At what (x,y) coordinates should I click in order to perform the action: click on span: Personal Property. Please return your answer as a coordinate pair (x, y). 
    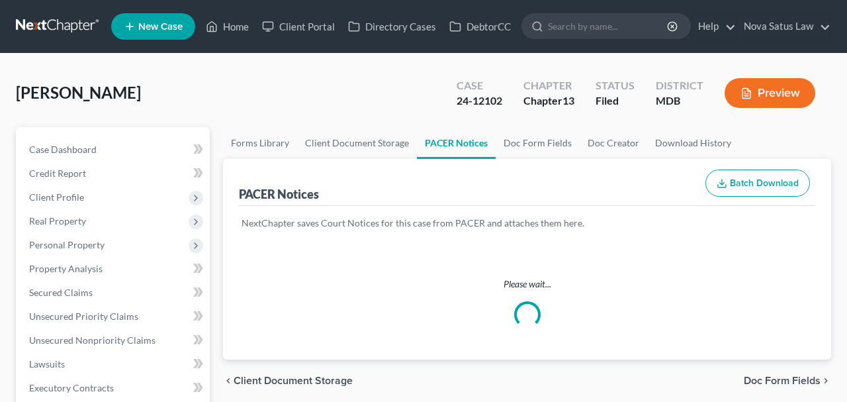
    Looking at the image, I should click on (67, 244).